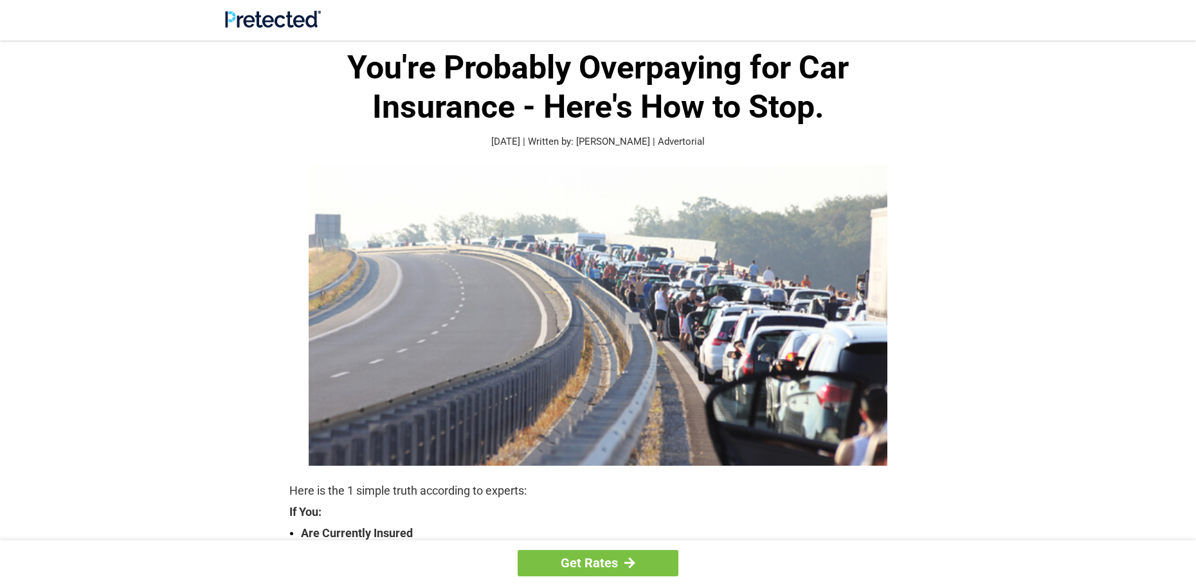  Describe the element at coordinates (598, 491) in the screenshot. I see `p: Here is the 1 simple truth according to experts:` at that location.